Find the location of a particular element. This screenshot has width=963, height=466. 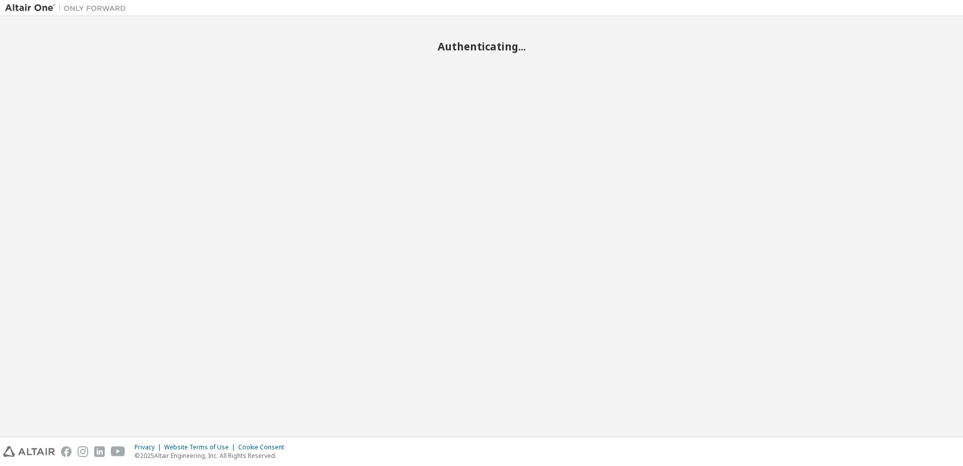

p: © 2025 Altair Engineering, Inc. All Rights Reserved. is located at coordinates (212, 455).